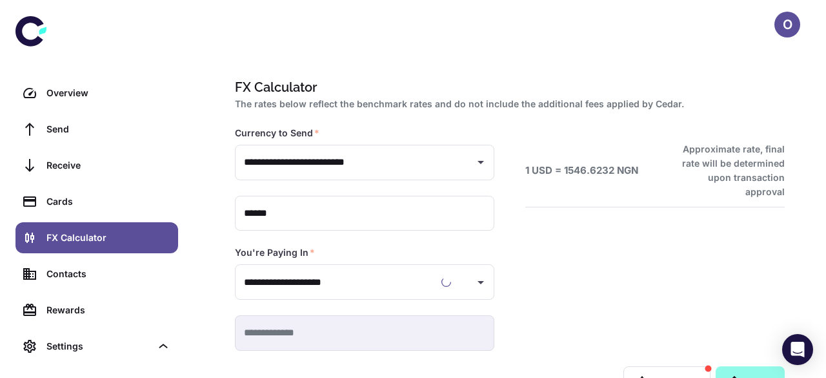 This screenshot has height=378, width=826. I want to click on a: Cards, so click(97, 201).